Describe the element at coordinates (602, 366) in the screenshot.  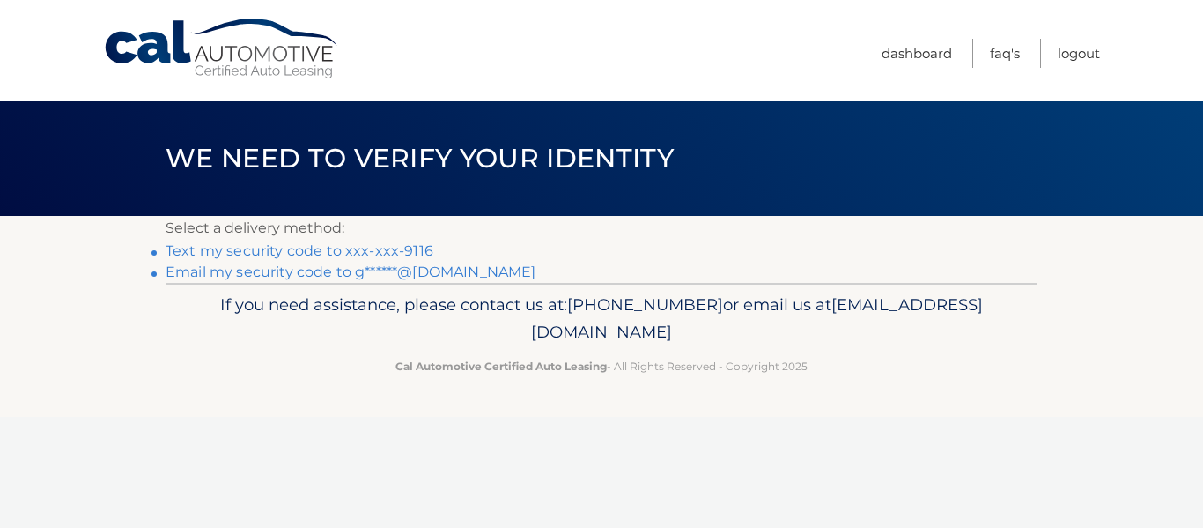
I see `p: - All Rights Reserved - Copyright 2025` at that location.